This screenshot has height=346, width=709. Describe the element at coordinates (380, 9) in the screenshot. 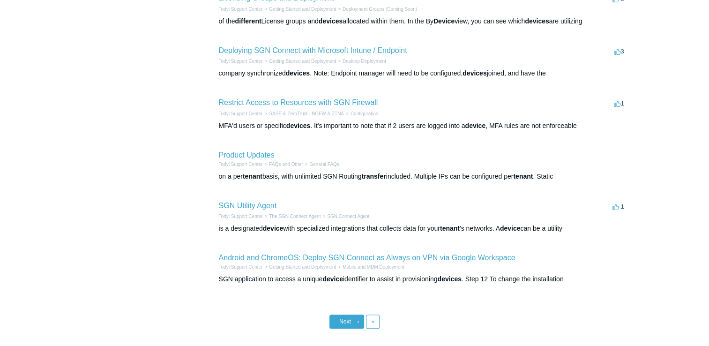

I see `a: Deployment Groups (Coming Soon)` at that location.